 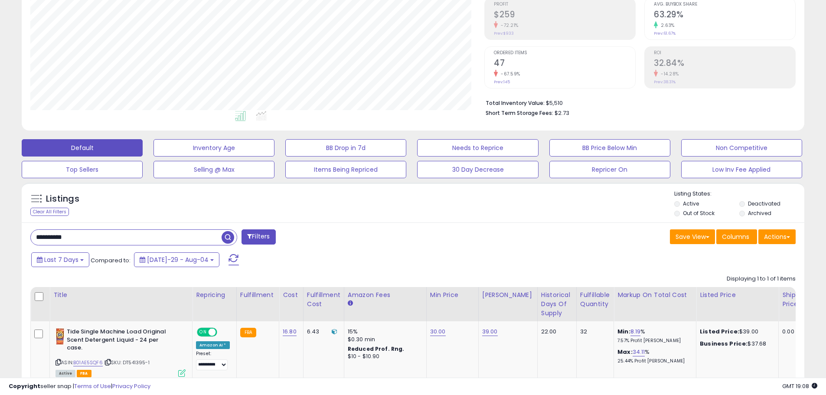 What do you see at coordinates (759, 213) in the screenshot?
I see `label: Archived` at bounding box center [759, 213].